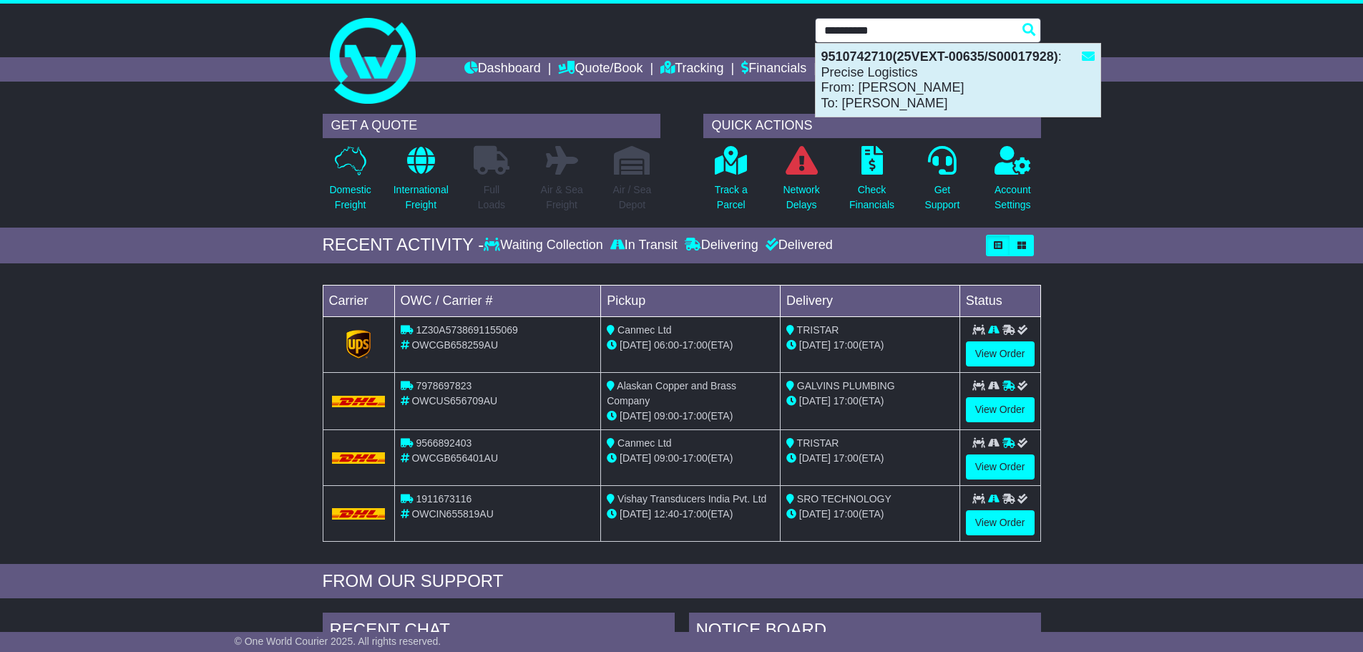  What do you see at coordinates (1013, 182) in the screenshot?
I see `a: AccountSettings` at bounding box center [1013, 182].